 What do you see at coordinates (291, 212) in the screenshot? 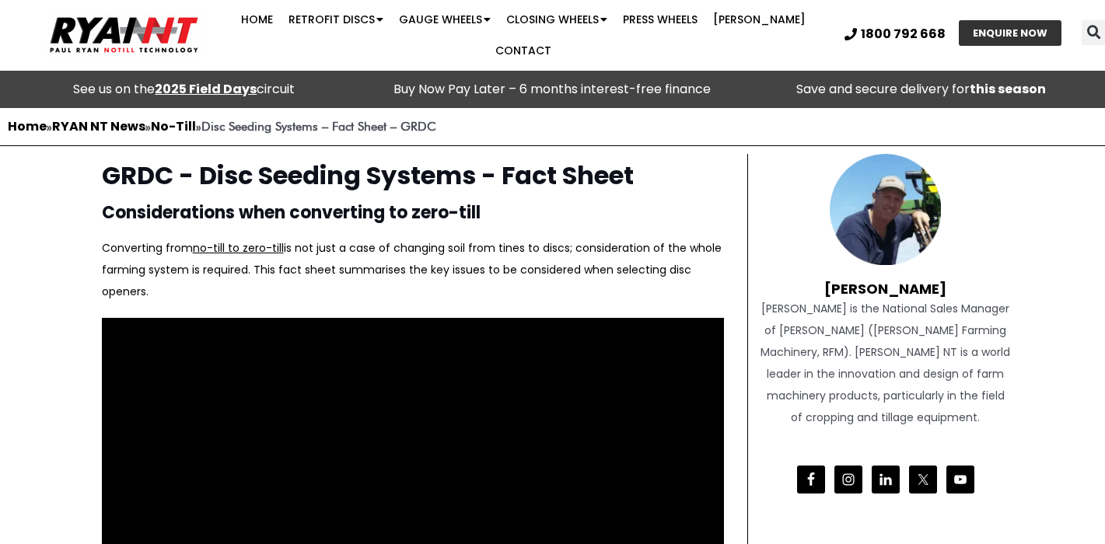
I see `font: Considerations when converting to zero-till` at bounding box center [291, 212].